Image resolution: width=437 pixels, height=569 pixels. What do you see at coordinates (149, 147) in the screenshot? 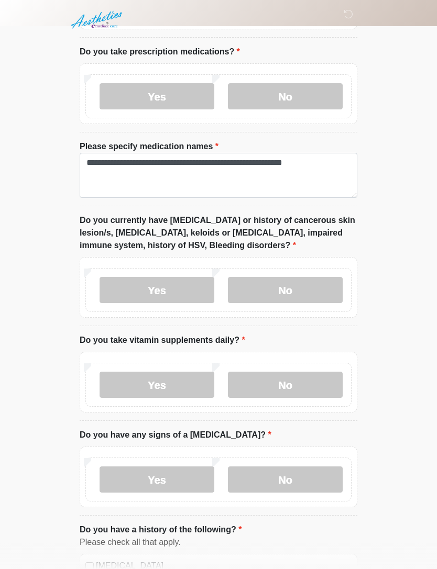
I see `label: Please specify medication names` at bounding box center [149, 147].